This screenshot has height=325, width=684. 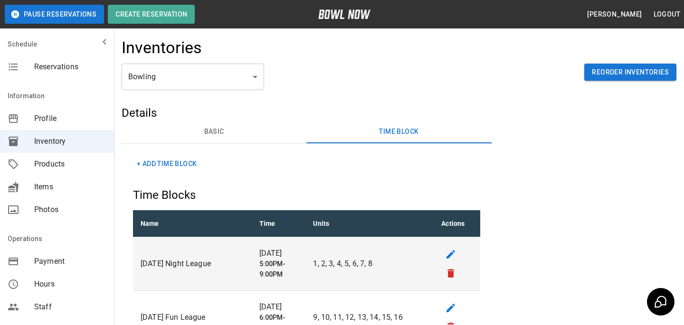 I want to click on th: Time, so click(x=279, y=224).